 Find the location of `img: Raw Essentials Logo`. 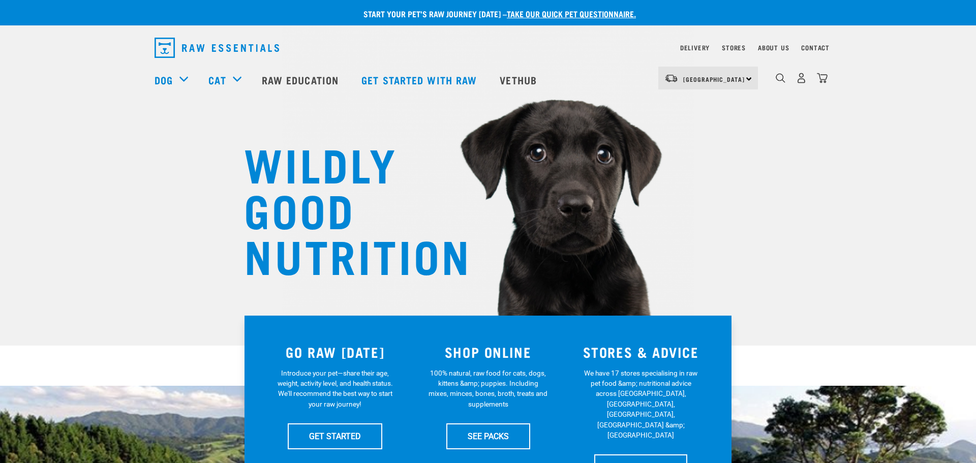

img: Raw Essentials Logo is located at coordinates (217, 48).